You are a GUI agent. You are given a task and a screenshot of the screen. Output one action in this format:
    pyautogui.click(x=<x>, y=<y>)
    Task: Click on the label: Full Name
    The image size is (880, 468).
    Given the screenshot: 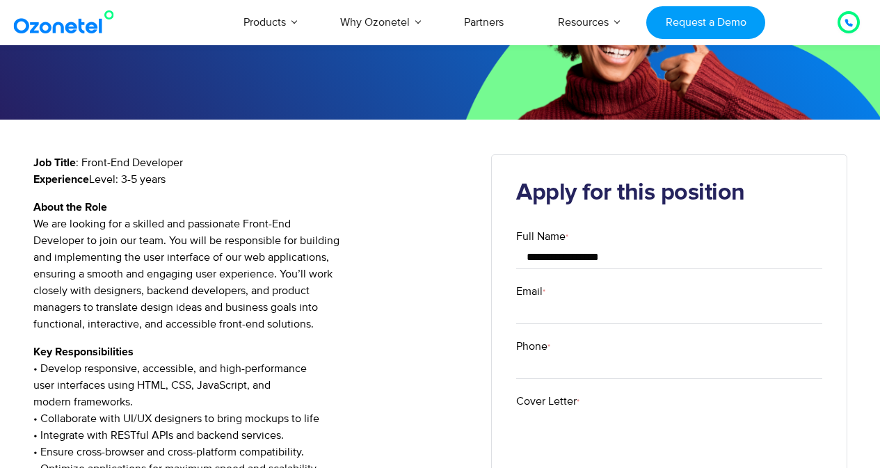 What is the action you would take?
    pyautogui.click(x=669, y=237)
    